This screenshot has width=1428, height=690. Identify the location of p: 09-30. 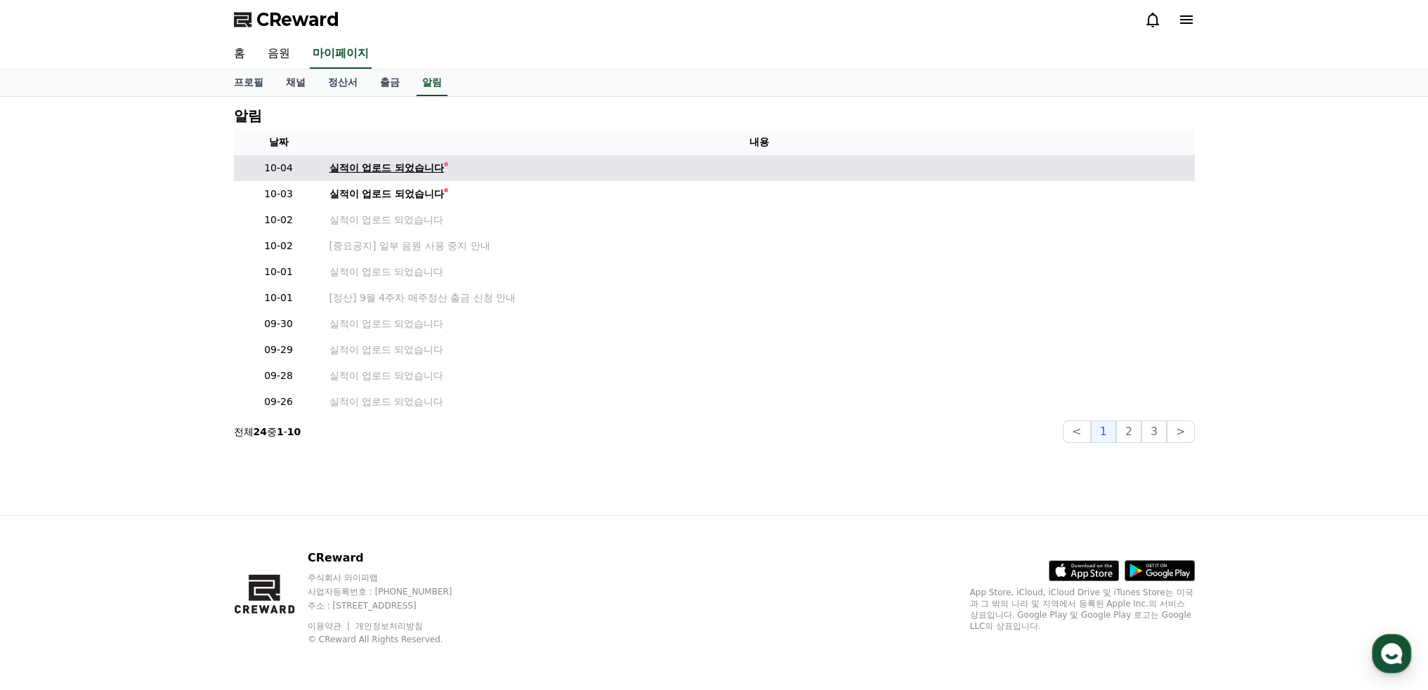
(279, 324).